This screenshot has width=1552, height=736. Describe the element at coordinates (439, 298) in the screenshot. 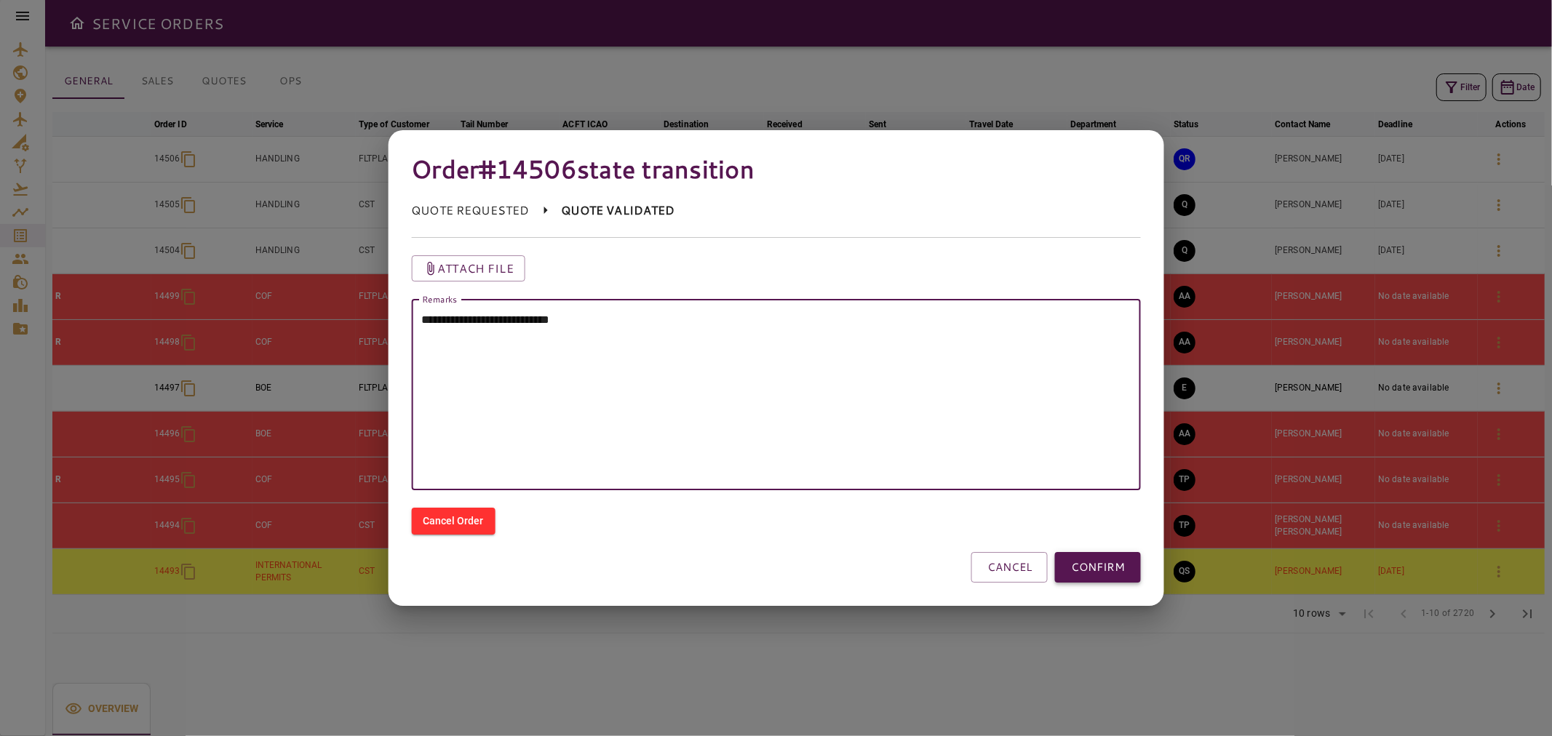

I see `label: Remarks` at that location.